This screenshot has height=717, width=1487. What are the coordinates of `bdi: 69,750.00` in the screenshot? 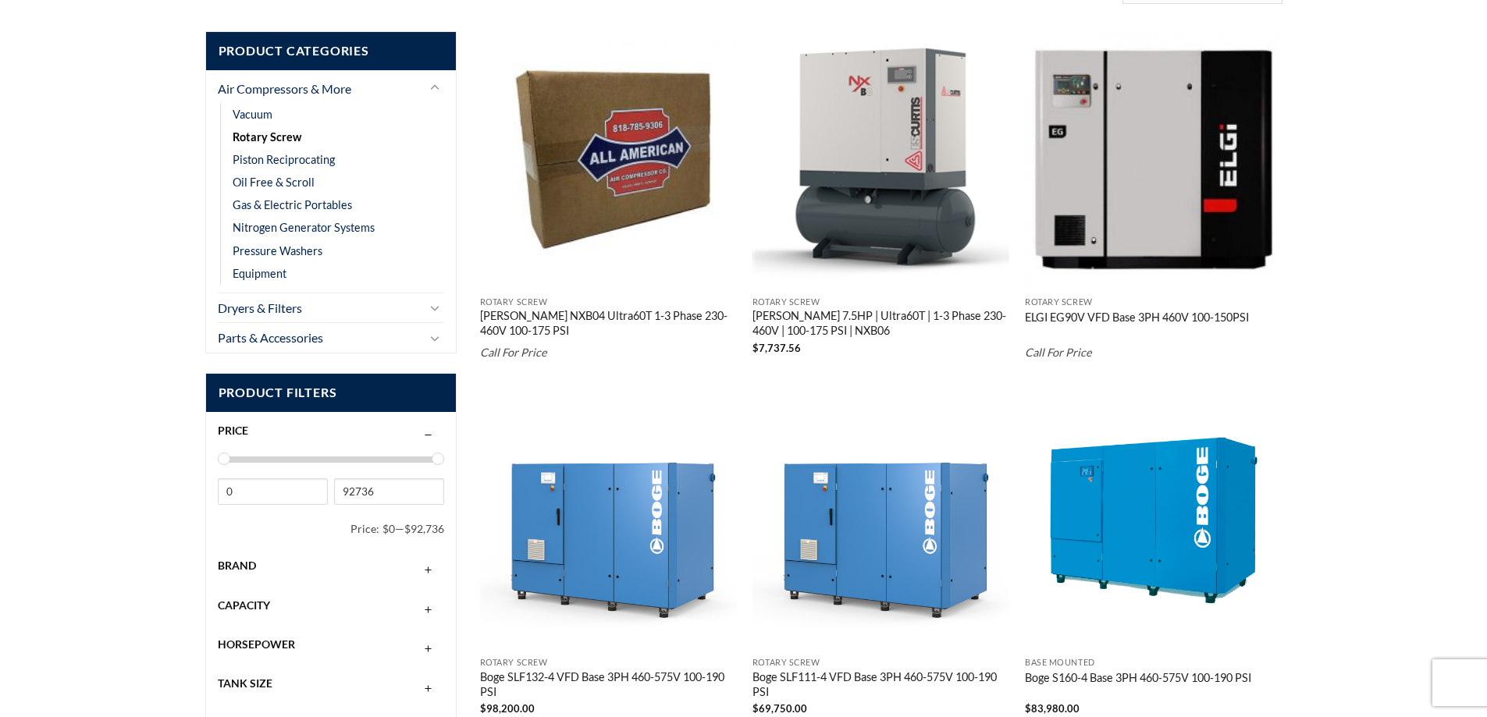 It's located at (780, 709).